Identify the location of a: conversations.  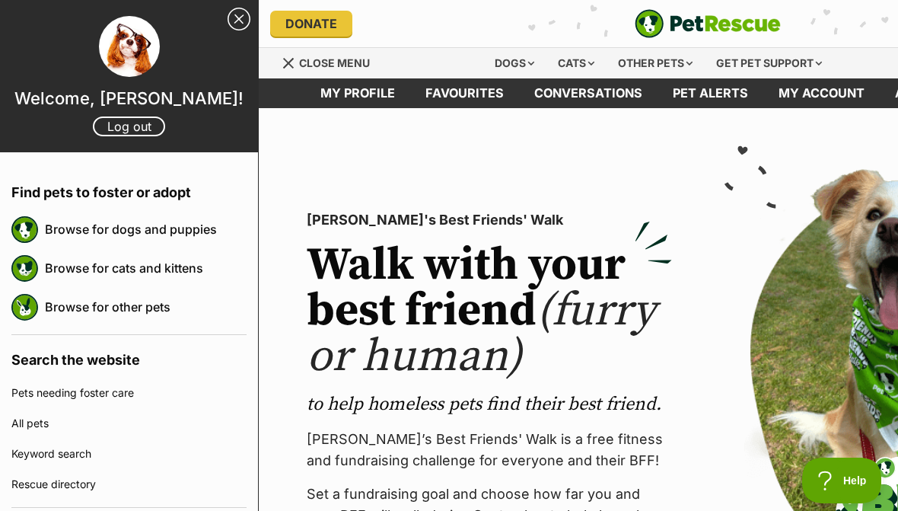
(588, 93).